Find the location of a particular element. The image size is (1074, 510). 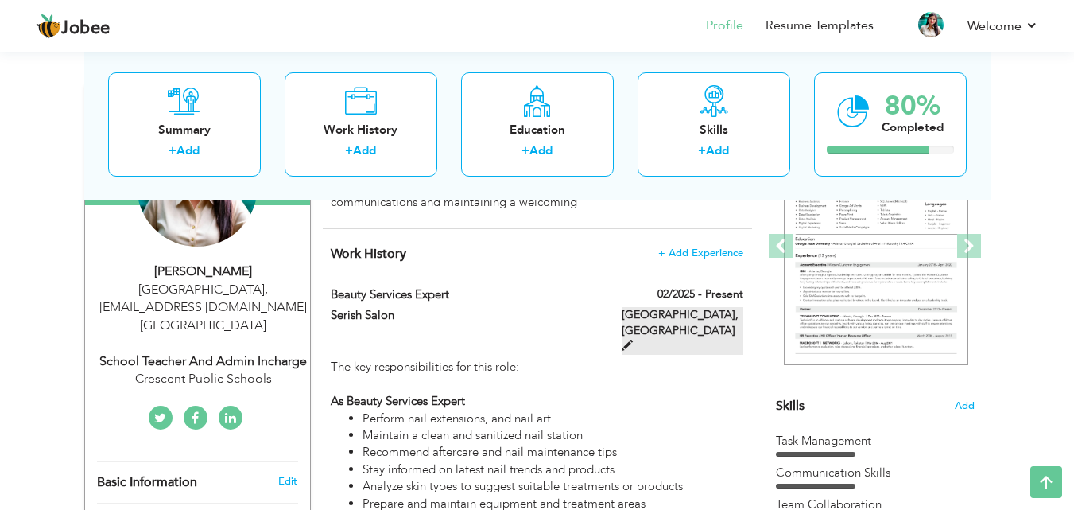

div: School Teacher and Admin Incharge is located at coordinates (204, 361).